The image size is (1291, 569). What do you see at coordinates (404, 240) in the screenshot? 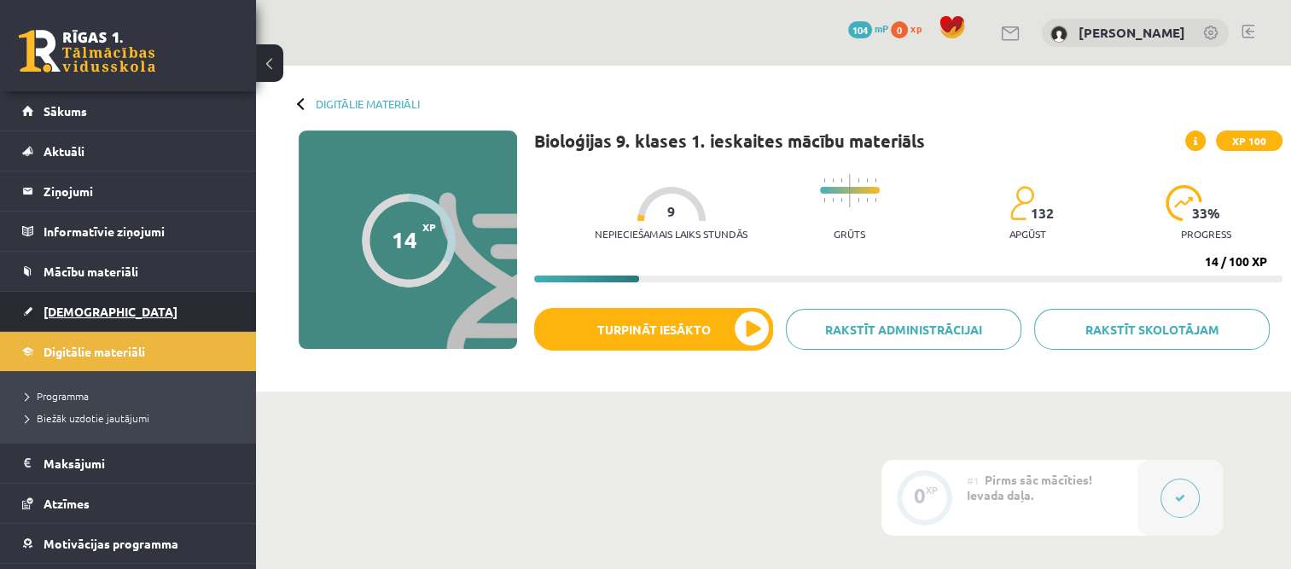
I see `div: 14` at bounding box center [404, 240].